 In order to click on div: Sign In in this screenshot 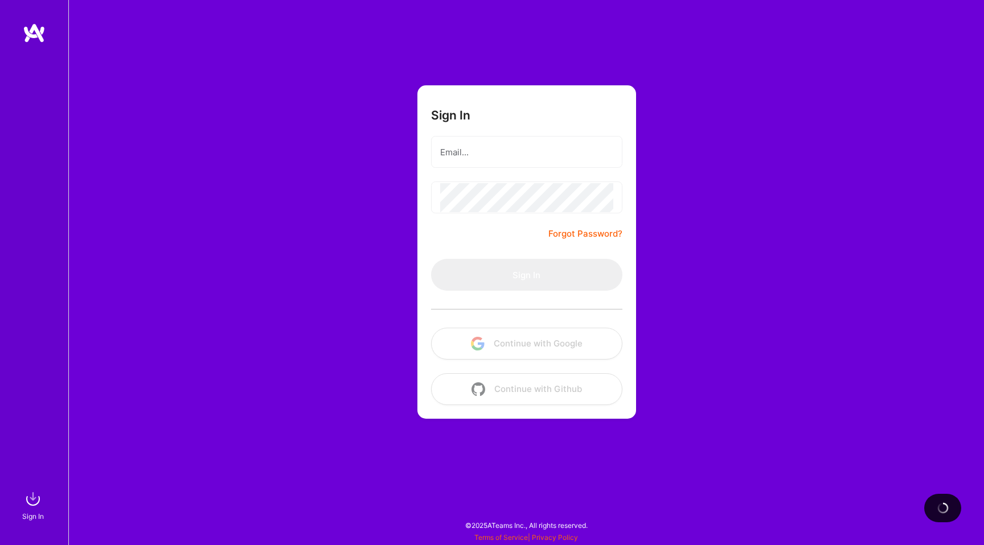, I will do `click(33, 516)`.